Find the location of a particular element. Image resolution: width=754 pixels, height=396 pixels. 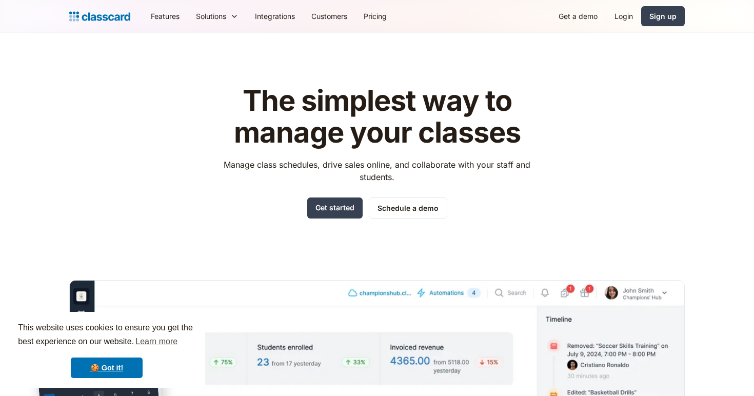

a: Login is located at coordinates (624, 16).